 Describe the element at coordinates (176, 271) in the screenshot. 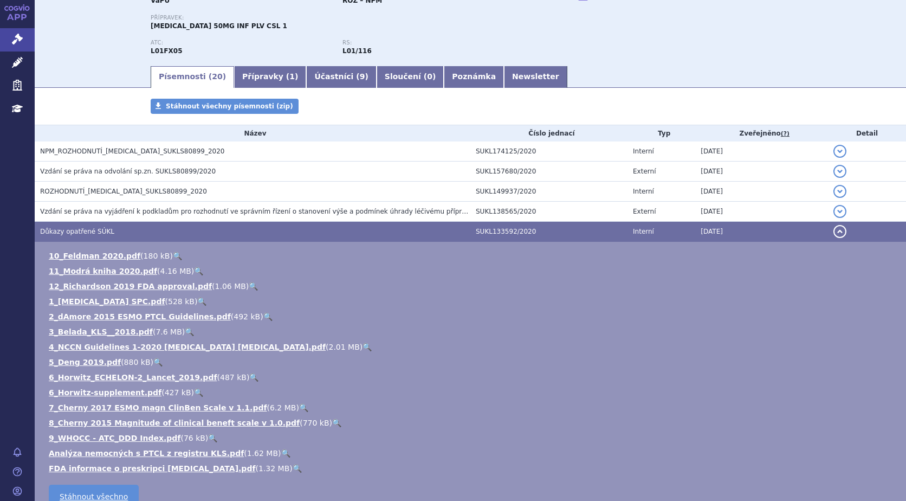

I see `span: 4.16 MB` at that location.